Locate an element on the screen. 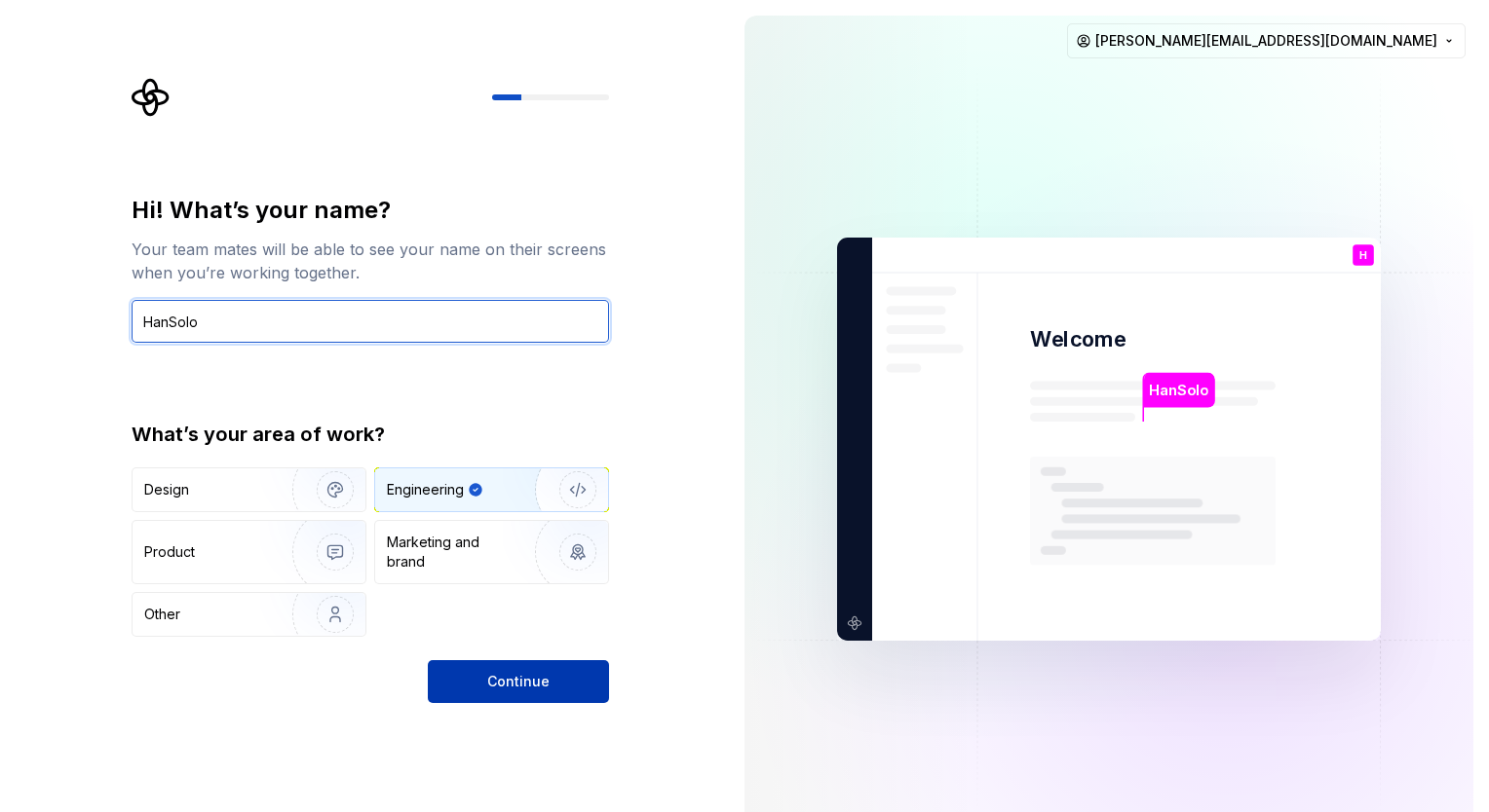  div: Your team mates will be able to see your name on their screens when you’re working together. is located at coordinates (371, 261).